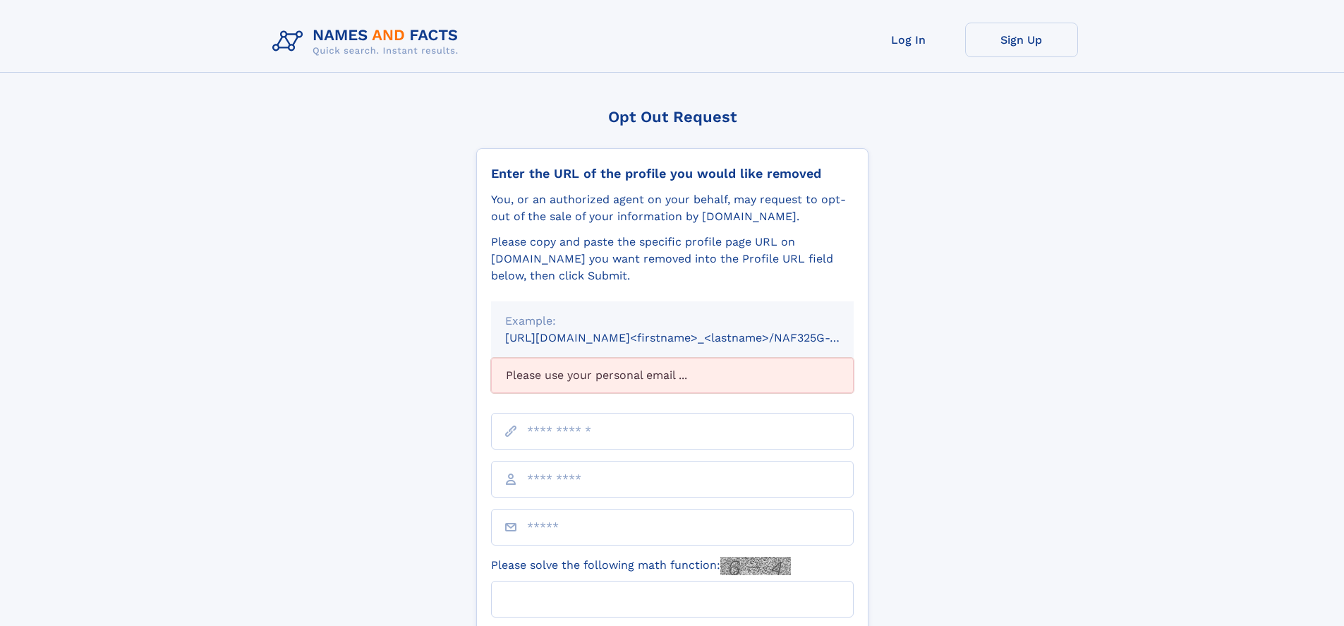 The width and height of the screenshot is (1344, 626). I want to click on label: Please solve the following math function:, so click(641, 566).